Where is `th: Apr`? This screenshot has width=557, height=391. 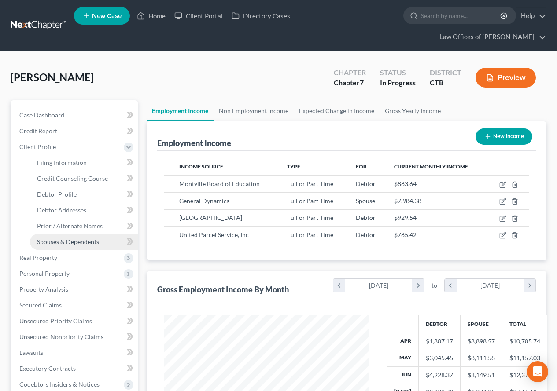
th: Apr is located at coordinates (403, 342).